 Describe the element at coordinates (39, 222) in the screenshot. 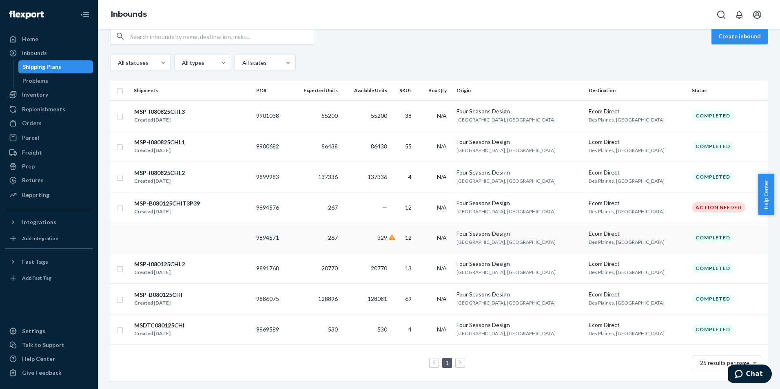

I see `div: Integrations` at that location.